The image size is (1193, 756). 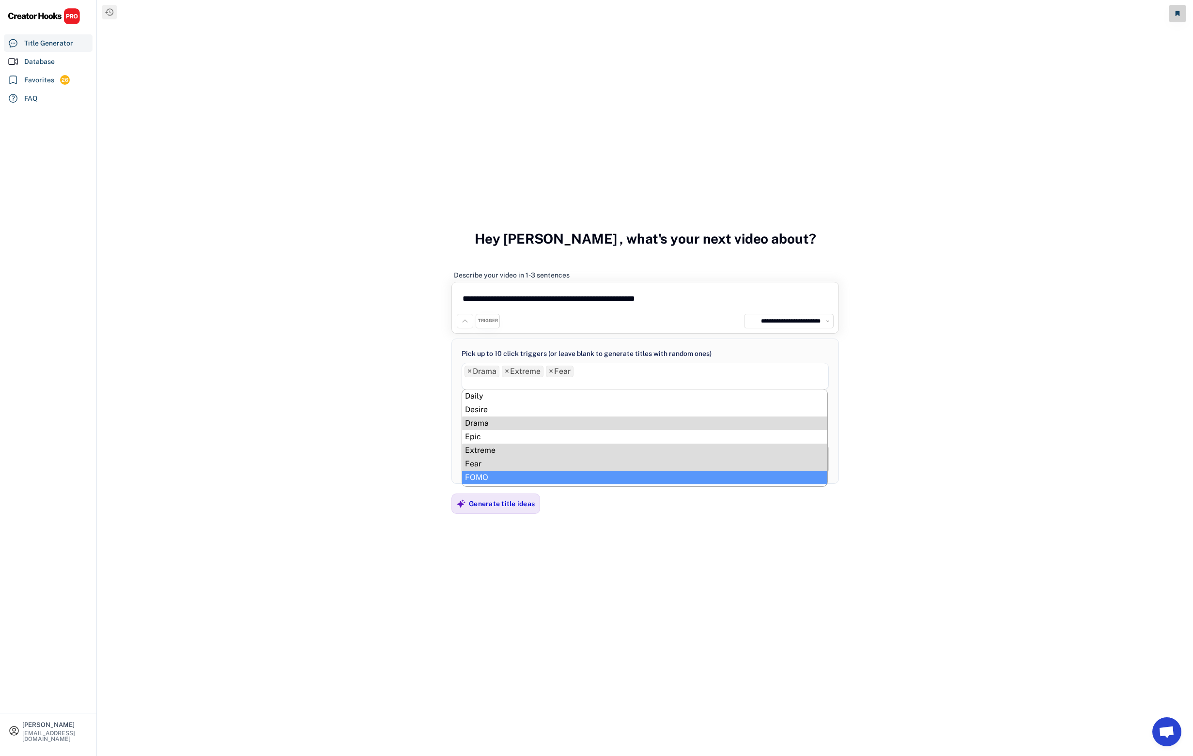 I want to click on div: 26, so click(x=65, y=80).